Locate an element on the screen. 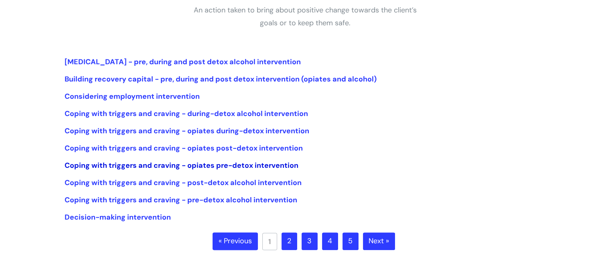 The width and height of the screenshot is (610, 279). a: Building recovery capital - pre, during and post detox intervention (opiates and alcohol) is located at coordinates (220, 79).